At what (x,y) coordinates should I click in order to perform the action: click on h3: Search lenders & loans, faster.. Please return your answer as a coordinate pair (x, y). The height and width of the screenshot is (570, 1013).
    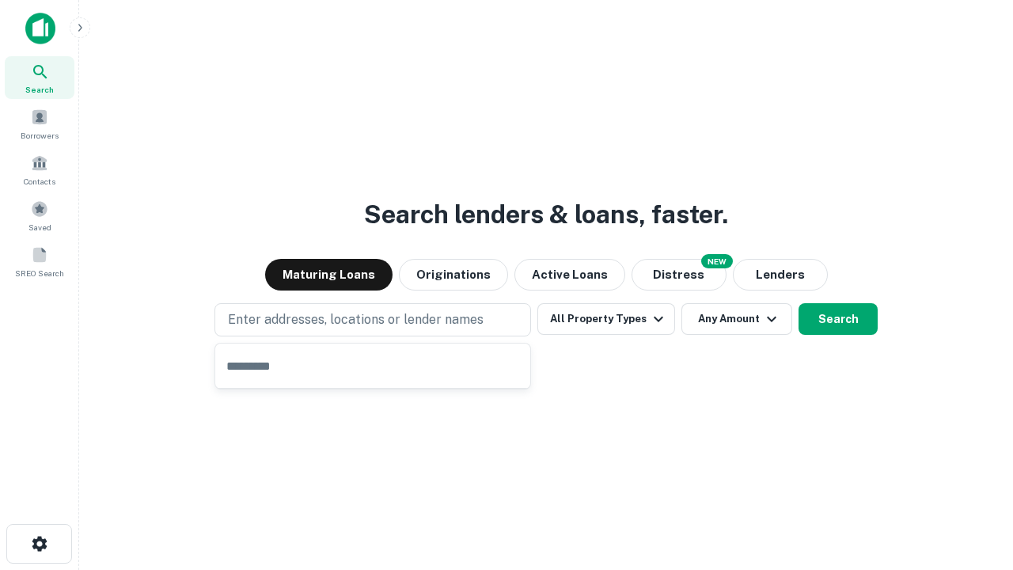
    Looking at the image, I should click on (546, 214).